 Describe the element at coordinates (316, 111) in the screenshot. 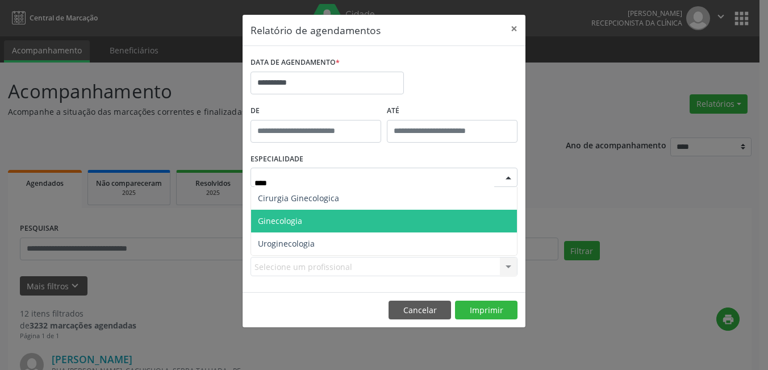

I see `label: De` at that location.